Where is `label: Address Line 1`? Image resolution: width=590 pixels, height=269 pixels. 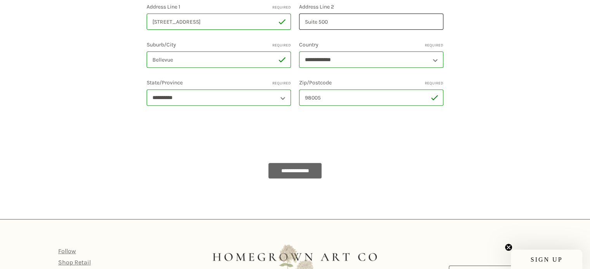 label: Address Line 1 is located at coordinates (219, 7).